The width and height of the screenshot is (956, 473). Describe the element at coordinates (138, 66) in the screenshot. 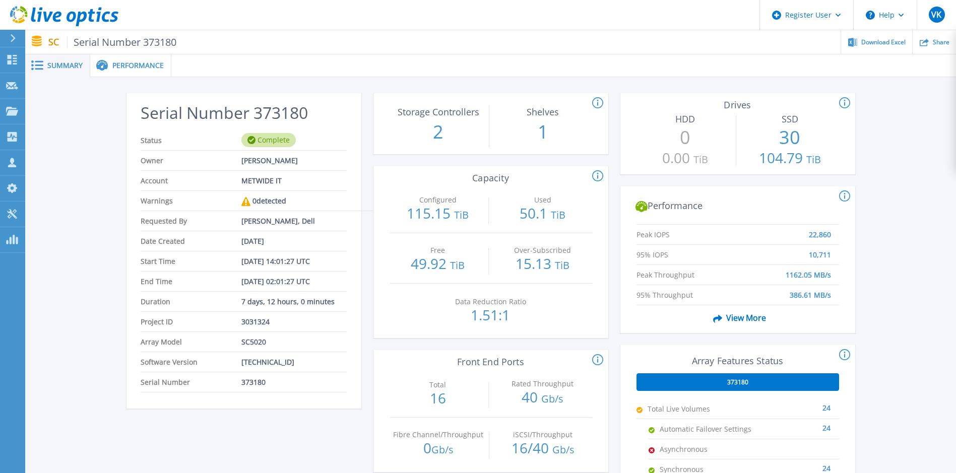

I see `span: Performance` at that location.